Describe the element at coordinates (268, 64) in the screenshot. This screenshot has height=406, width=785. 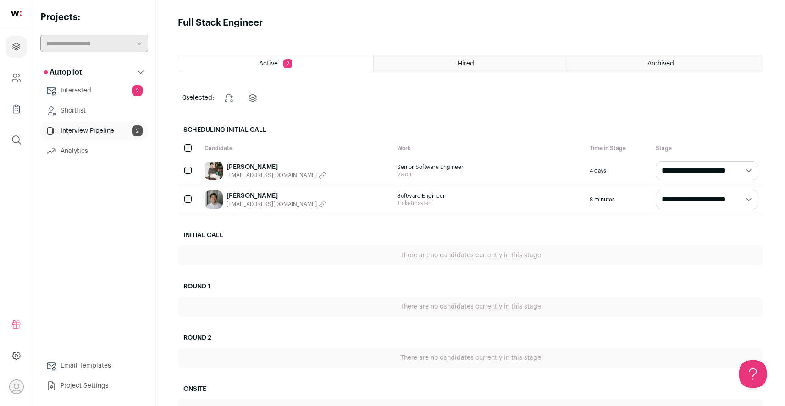
I see `span: Active` at that location.